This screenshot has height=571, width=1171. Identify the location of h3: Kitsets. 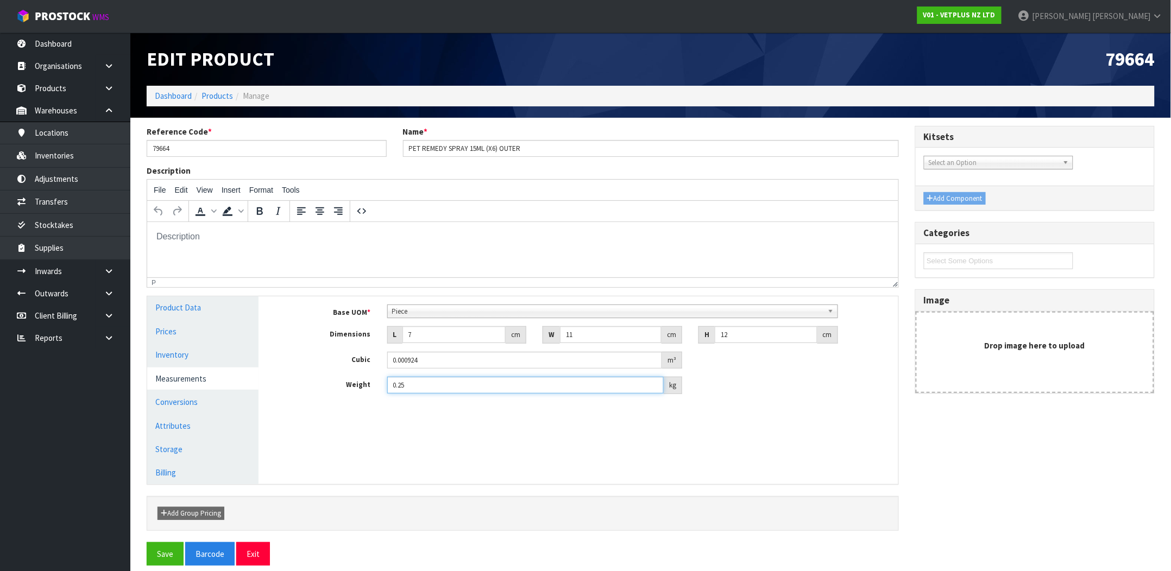
(1035, 137).